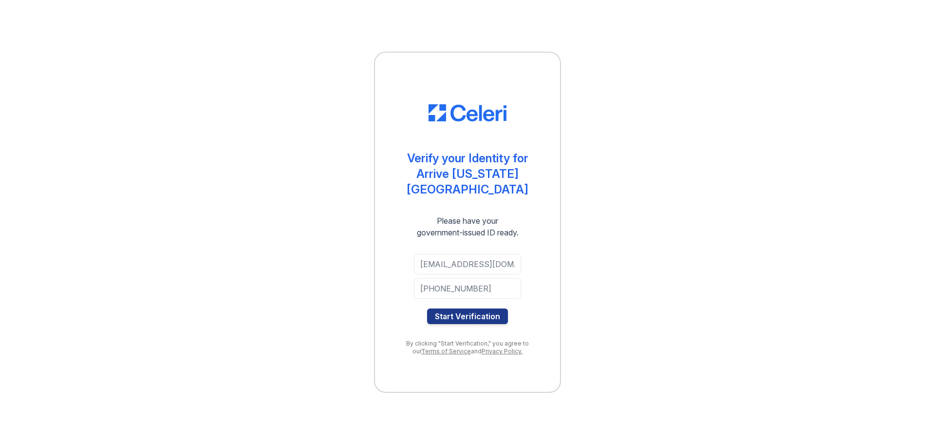 The height and width of the screenshot is (444, 935). I want to click on a: Privacy Policy., so click(502, 351).